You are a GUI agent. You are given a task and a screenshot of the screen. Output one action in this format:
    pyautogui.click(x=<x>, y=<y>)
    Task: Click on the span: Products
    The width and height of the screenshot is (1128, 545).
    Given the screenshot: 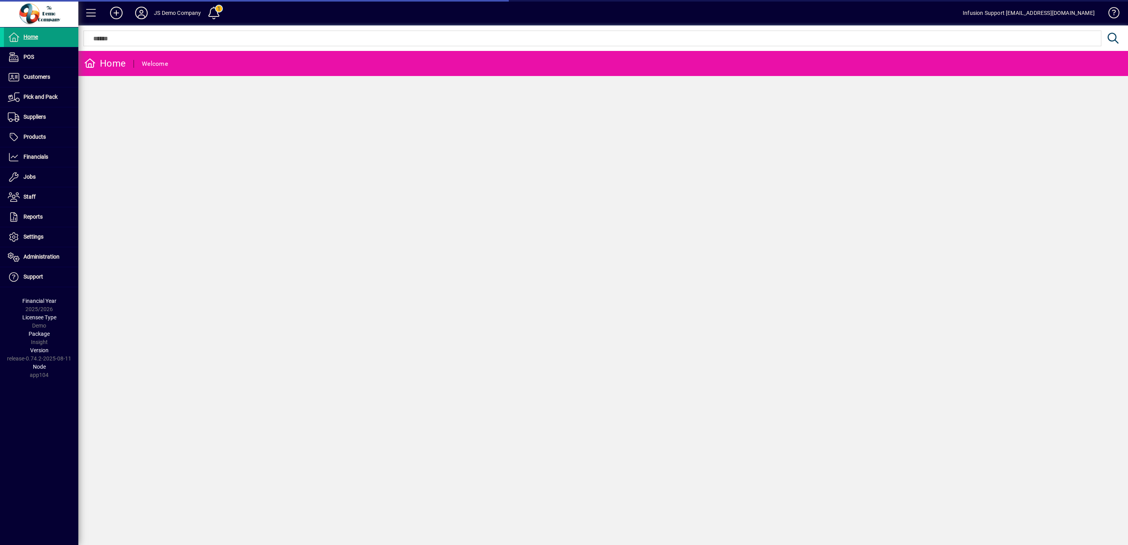 What is the action you would take?
    pyautogui.click(x=34, y=137)
    